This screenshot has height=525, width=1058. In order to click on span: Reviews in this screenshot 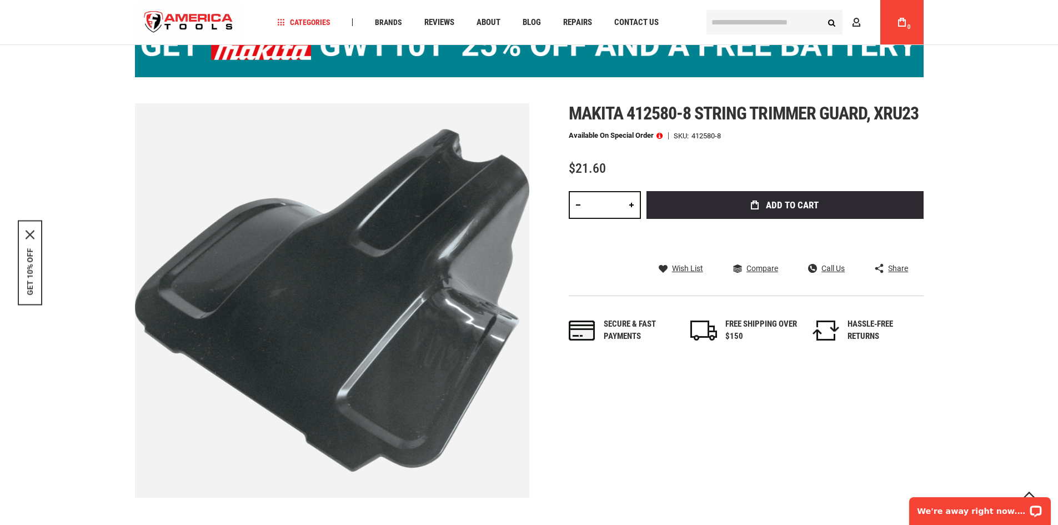, I will do `click(439, 22)`.